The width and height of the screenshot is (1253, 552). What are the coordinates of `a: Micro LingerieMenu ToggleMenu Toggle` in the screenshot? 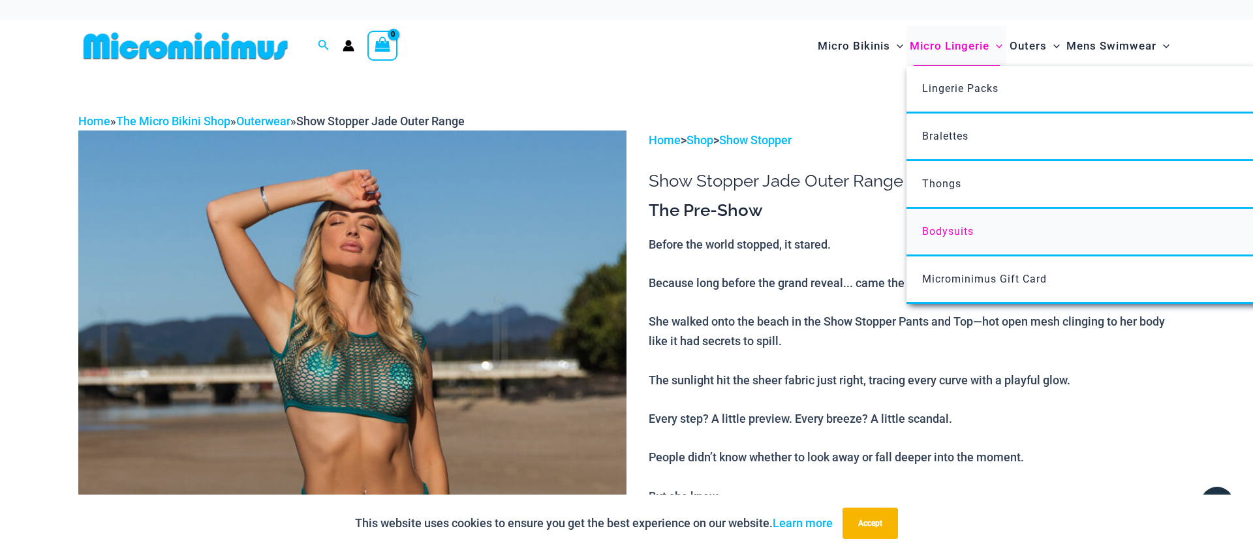 It's located at (956, 46).